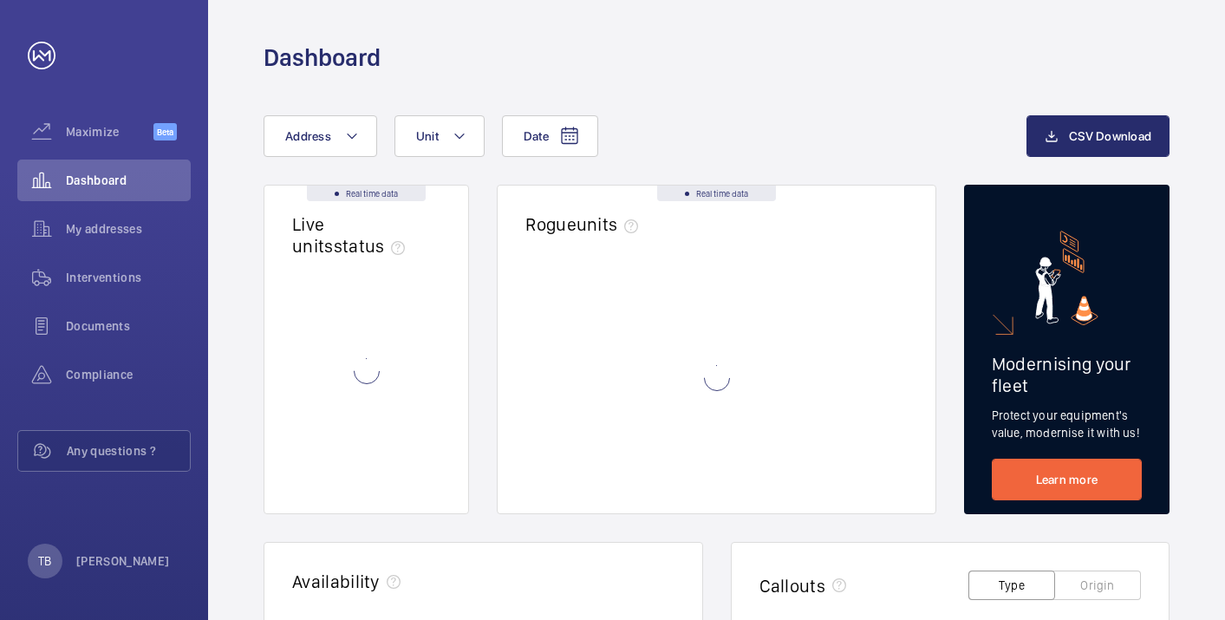 This screenshot has height=620, width=1225. I want to click on a: Learn more, so click(1066, 479).